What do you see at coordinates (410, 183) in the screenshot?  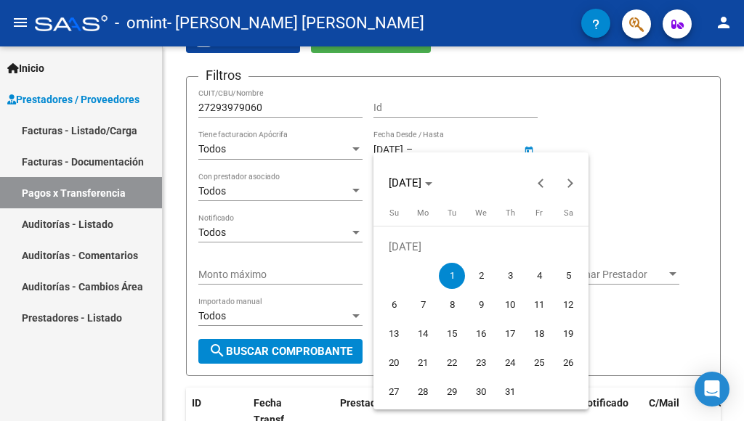 I see `button: Choose month and year` at bounding box center [410, 183].